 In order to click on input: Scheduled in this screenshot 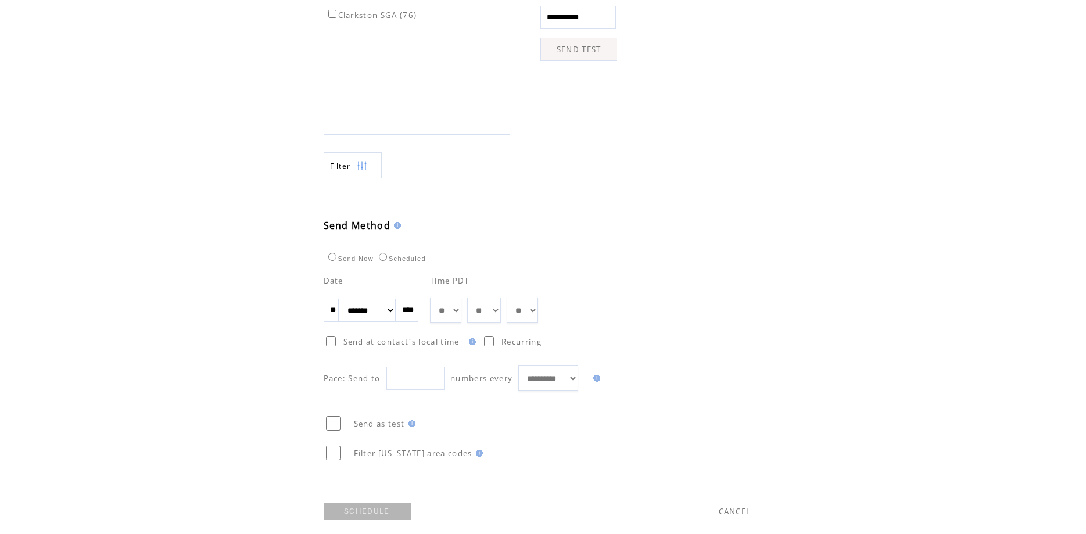, I will do `click(383, 257)`.